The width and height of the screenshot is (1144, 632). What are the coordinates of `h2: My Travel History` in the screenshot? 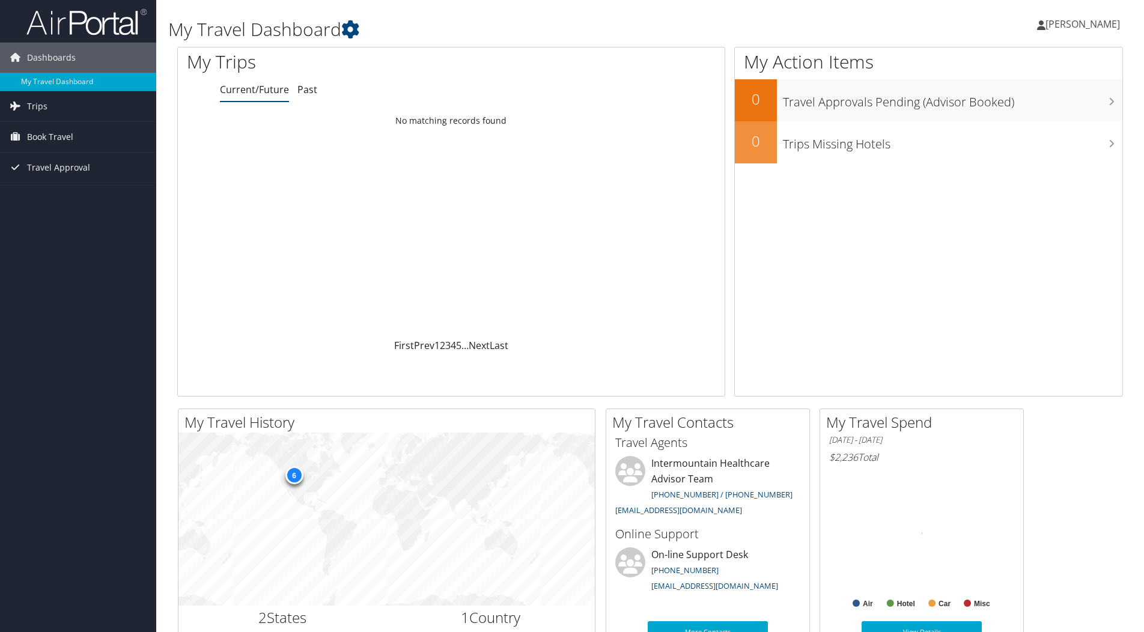 It's located at (389, 422).